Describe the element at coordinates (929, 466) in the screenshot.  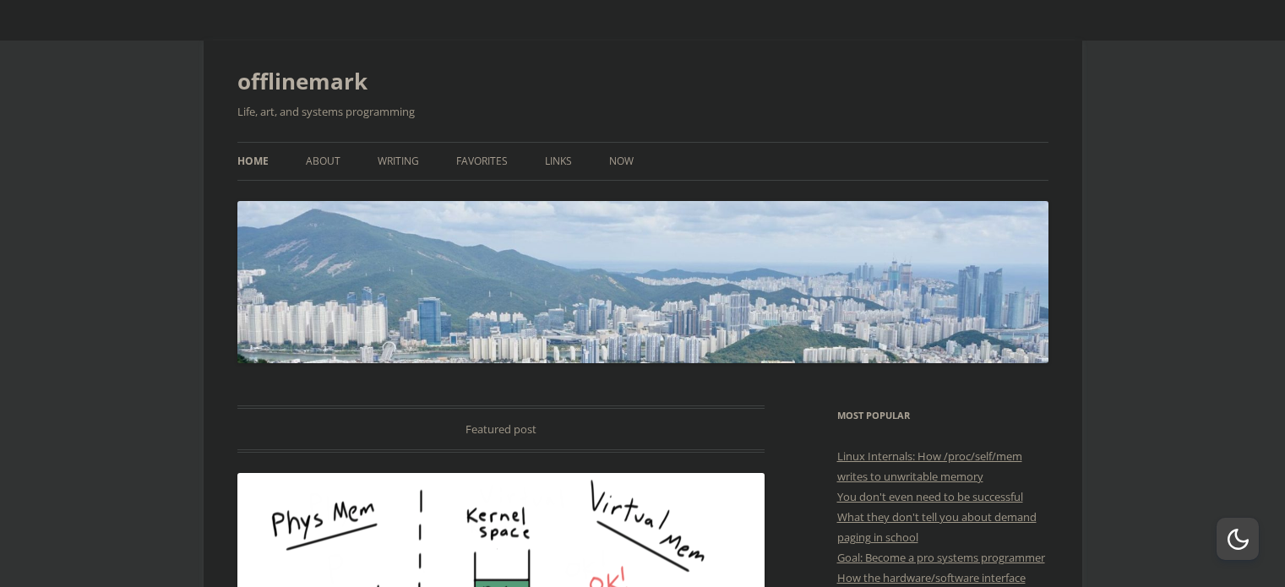
I see `a: Linux Internals: How /proc/self/mem writes to unwritable memory` at that location.